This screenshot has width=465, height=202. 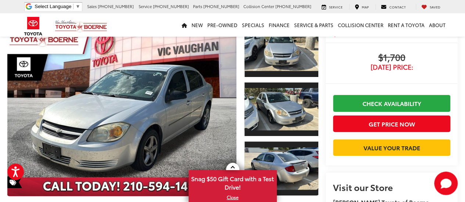 What do you see at coordinates (281, 50) in the screenshot?
I see `a: Expand Photo 1` at bounding box center [281, 50].